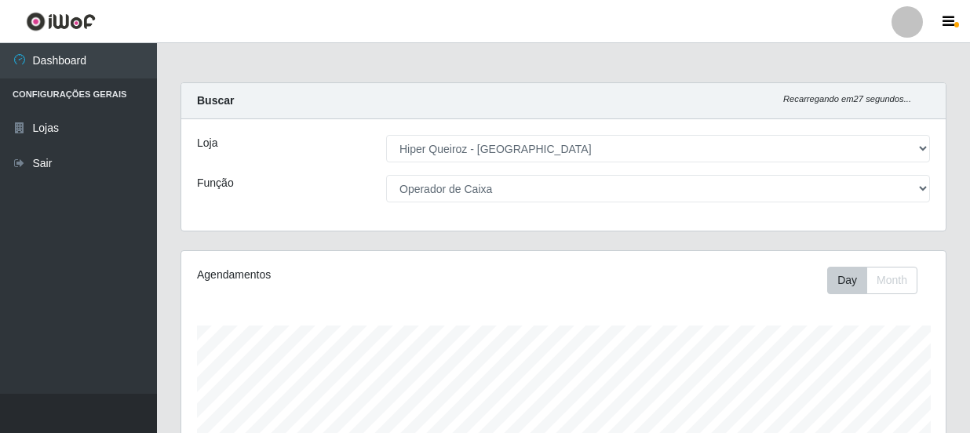 This screenshot has width=970, height=433. Describe the element at coordinates (215, 183) in the screenshot. I see `label: Função` at that location.